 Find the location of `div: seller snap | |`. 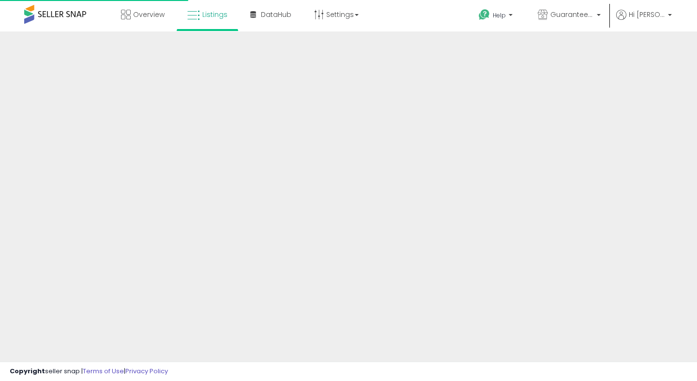

div: seller snap | | is located at coordinates (89, 371).